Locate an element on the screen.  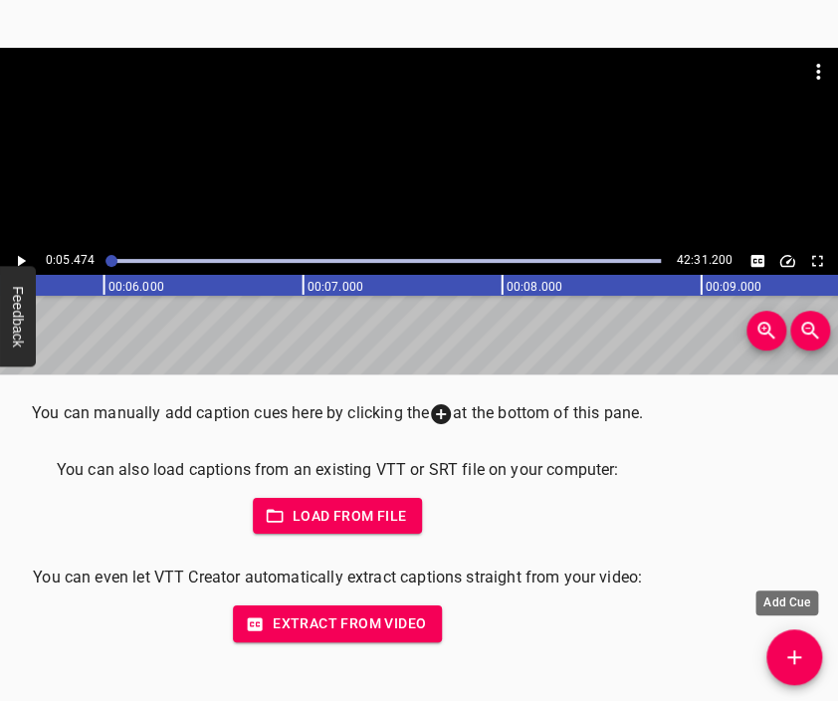
button: Extract from video is located at coordinates (337, 623).